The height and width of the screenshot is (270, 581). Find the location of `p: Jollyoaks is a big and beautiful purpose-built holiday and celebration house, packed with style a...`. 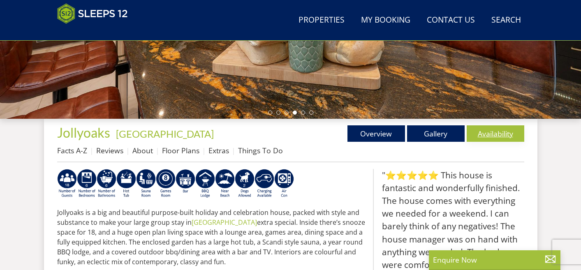

p: Jollyoaks is a big and beautiful purpose-built holiday and celebration house, packed with style a... is located at coordinates (212, 237).